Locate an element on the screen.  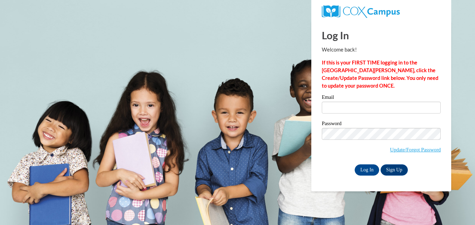
p: Welcome back! is located at coordinates (381, 50).